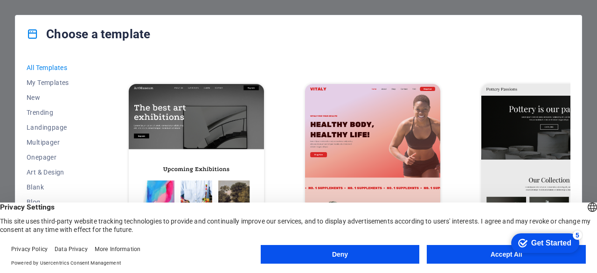 The height and width of the screenshot is (273, 597). I want to click on span: Trending, so click(57, 112).